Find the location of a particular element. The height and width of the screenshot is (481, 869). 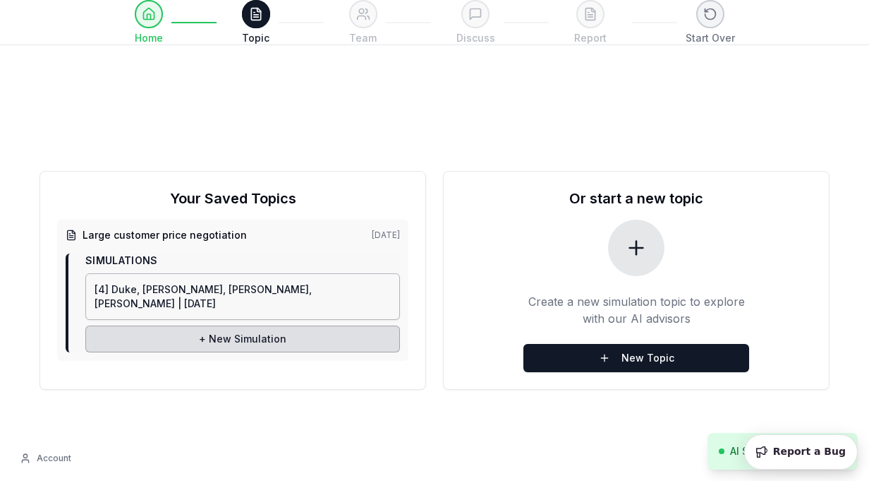

span: Start Over is located at coordinates (711, 38).